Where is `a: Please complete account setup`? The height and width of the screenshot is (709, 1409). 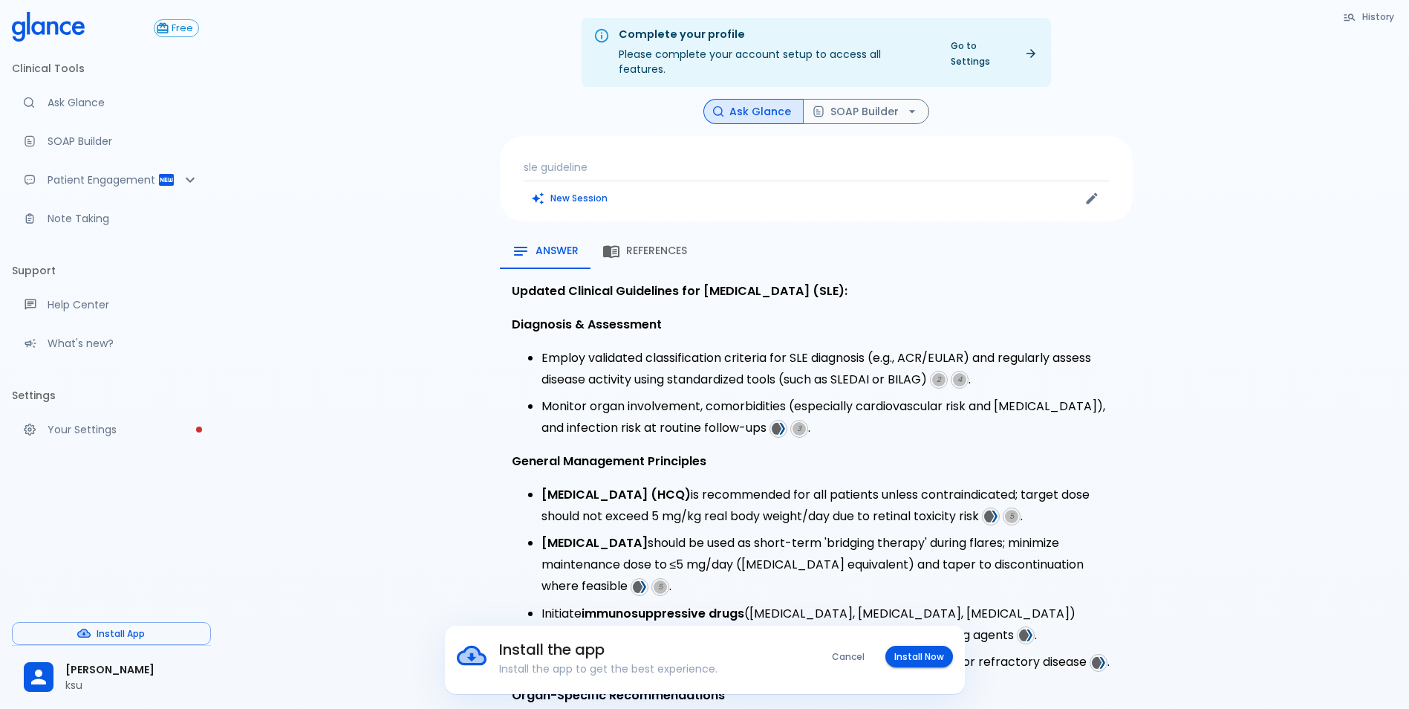
a: Please complete account setup is located at coordinates (111, 429).